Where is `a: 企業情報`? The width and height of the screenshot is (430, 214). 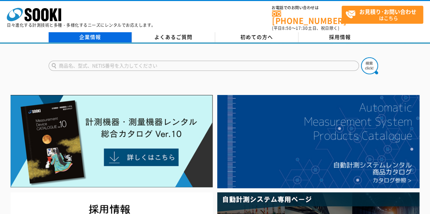
a: 企業情報 is located at coordinates (90, 37).